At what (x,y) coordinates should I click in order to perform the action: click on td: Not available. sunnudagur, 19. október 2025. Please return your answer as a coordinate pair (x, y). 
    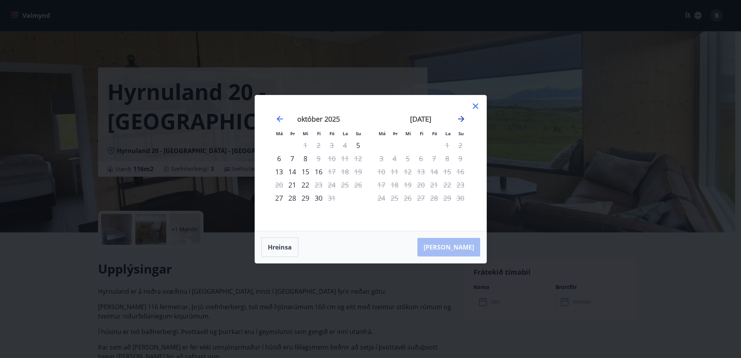
    Looking at the image, I should click on (358, 172).